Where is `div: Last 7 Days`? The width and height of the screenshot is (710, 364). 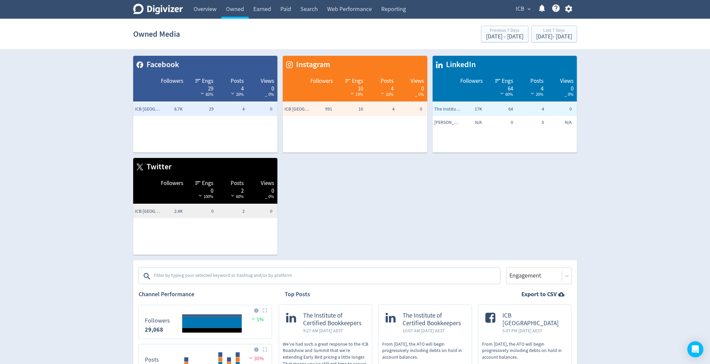
div: Last 7 Days is located at coordinates (554, 31).